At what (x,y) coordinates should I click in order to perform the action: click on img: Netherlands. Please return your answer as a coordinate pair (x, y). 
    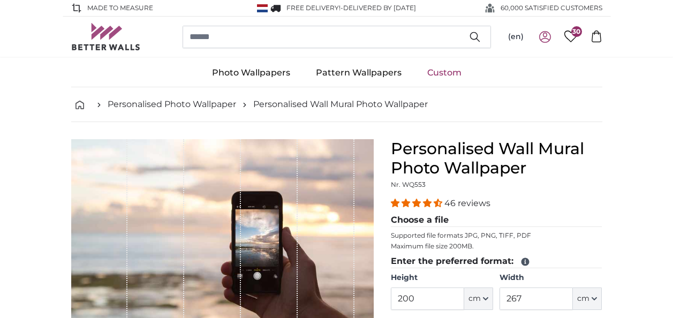
    Looking at the image, I should click on (262, 8).